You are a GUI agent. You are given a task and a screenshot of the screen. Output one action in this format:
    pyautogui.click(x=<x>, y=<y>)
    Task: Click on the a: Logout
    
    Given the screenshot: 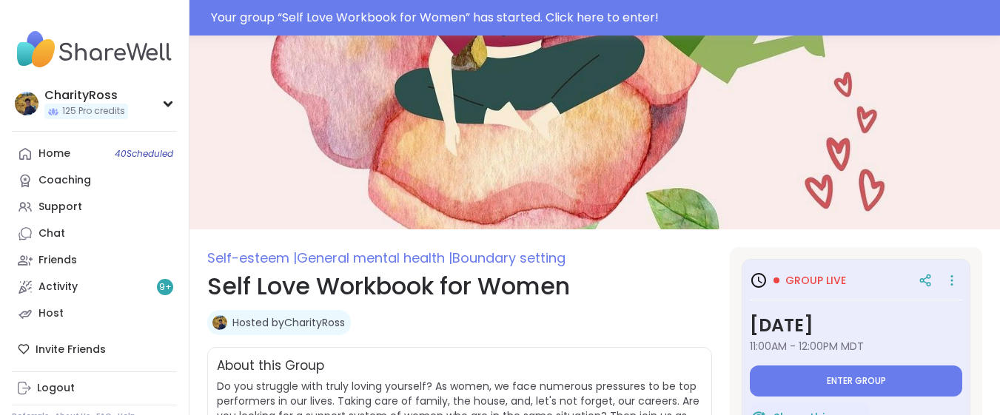 What is the action you would take?
    pyautogui.click(x=94, y=389)
    